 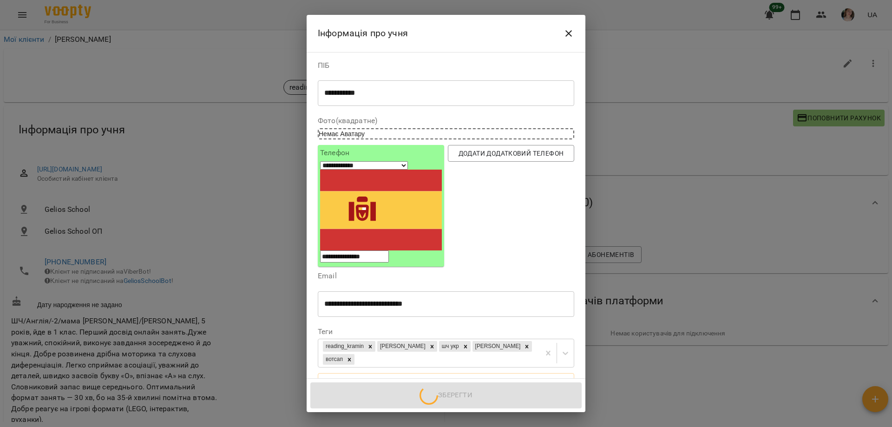 I want to click on div: reading_kramin, so click(x=344, y=346).